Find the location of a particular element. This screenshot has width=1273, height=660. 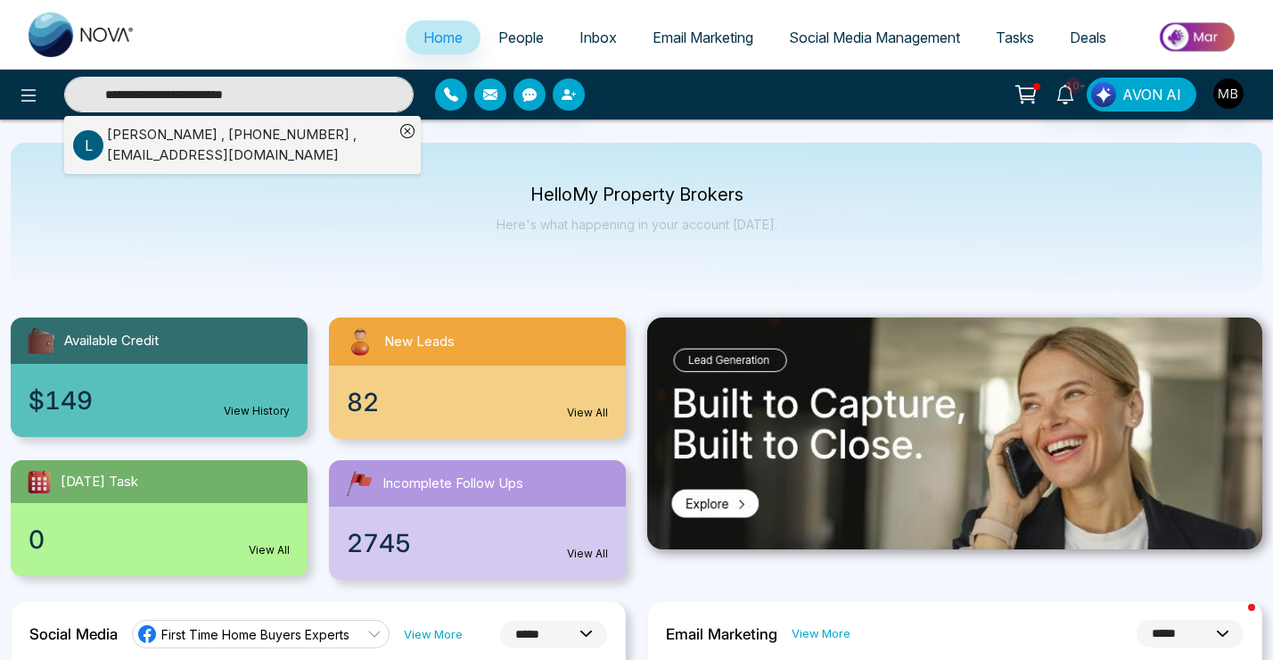

a: Inbox is located at coordinates (598, 37).